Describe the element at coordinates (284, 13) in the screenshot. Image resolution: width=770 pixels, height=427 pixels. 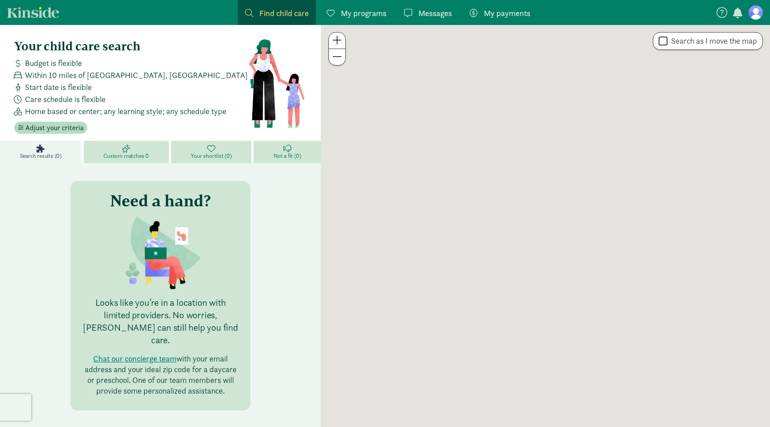
I see `span: Find child care` at that location.